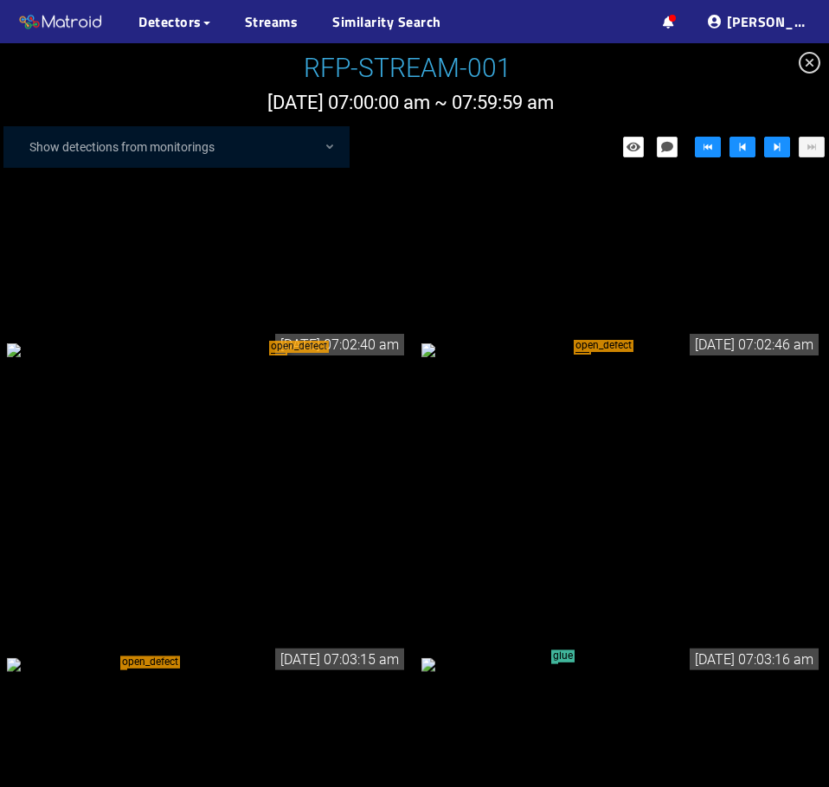 The width and height of the screenshot is (829, 787). Describe the element at coordinates (708, 147) in the screenshot. I see `button: fast-backward` at that location.